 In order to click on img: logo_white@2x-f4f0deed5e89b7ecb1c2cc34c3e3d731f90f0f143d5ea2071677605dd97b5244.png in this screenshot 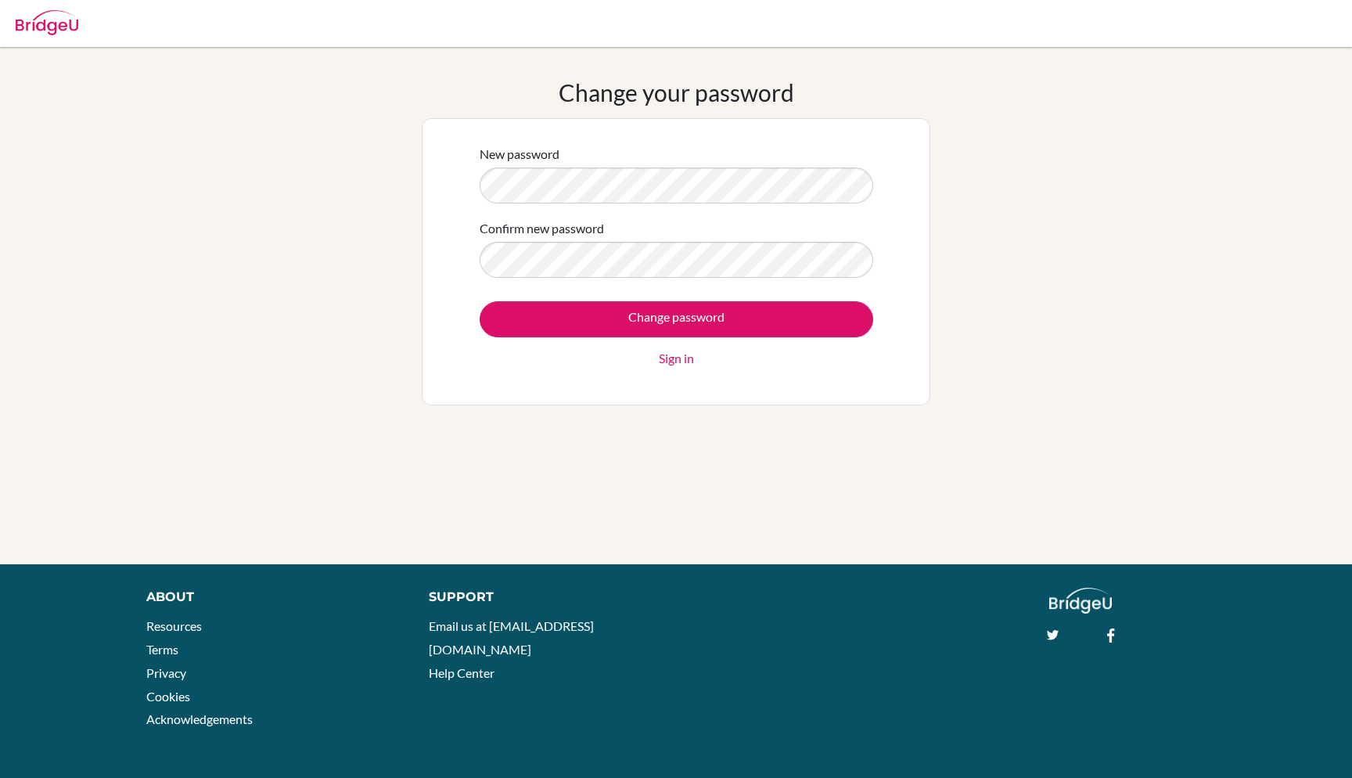, I will do `click(1081, 600)`.